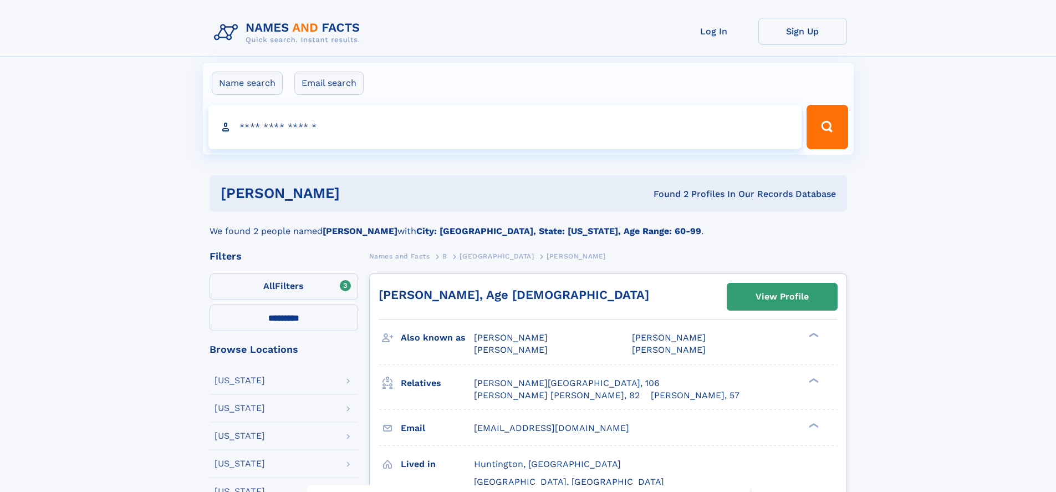 The height and width of the screenshot is (492, 1056). Describe the element at coordinates (444, 255) in the screenshot. I see `a: B` at that location.